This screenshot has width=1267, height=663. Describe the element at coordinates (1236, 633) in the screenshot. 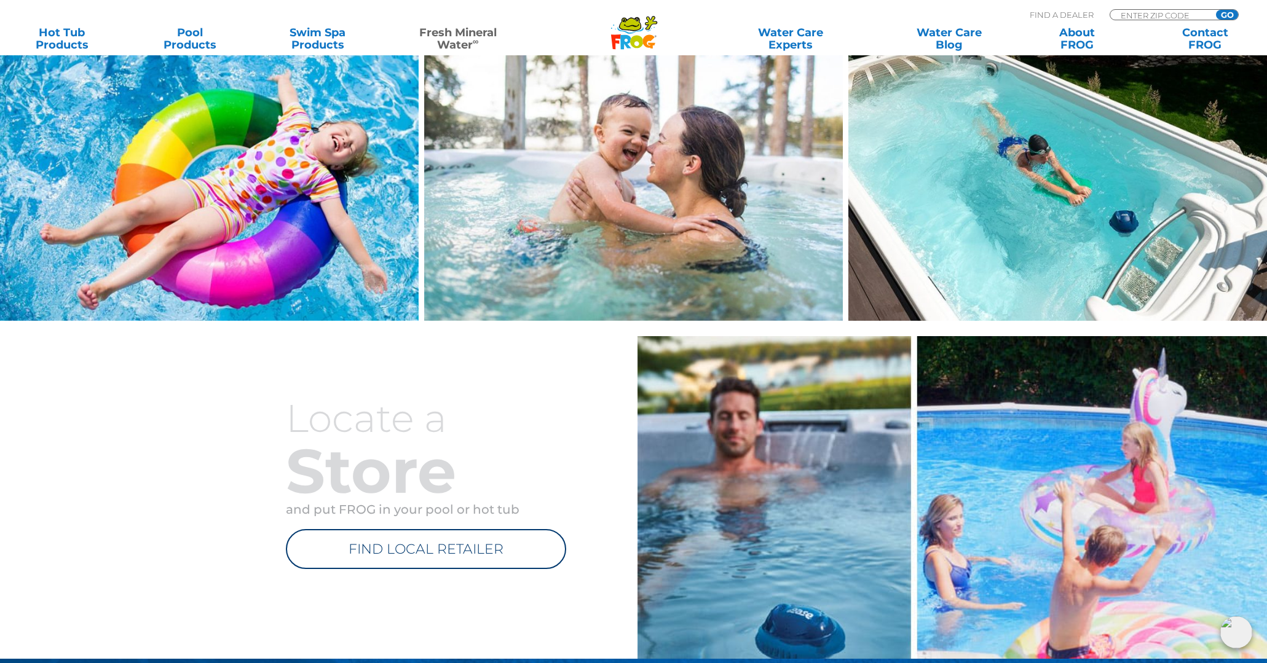

I see `img: openIcon` at that location.